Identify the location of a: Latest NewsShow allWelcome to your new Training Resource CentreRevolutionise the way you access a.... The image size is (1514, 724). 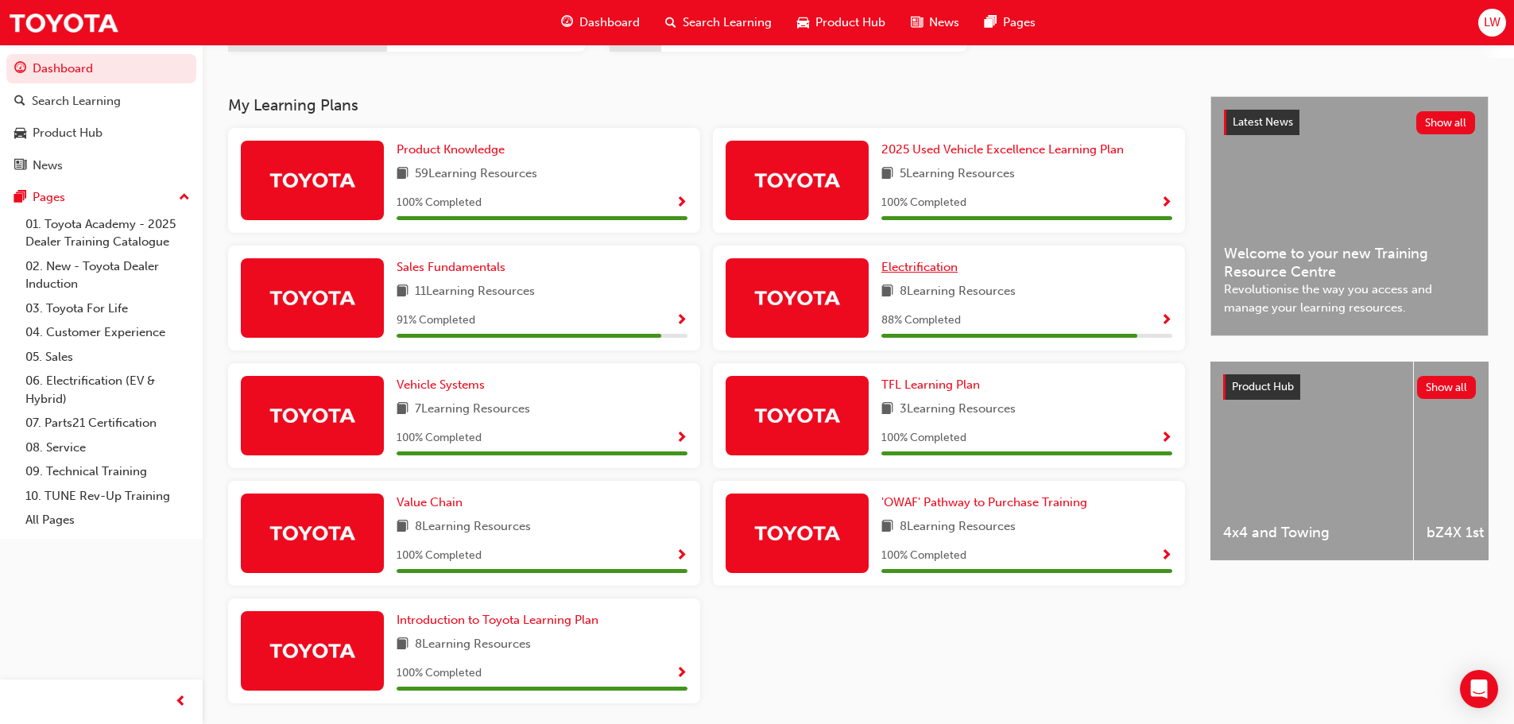
(1349, 216).